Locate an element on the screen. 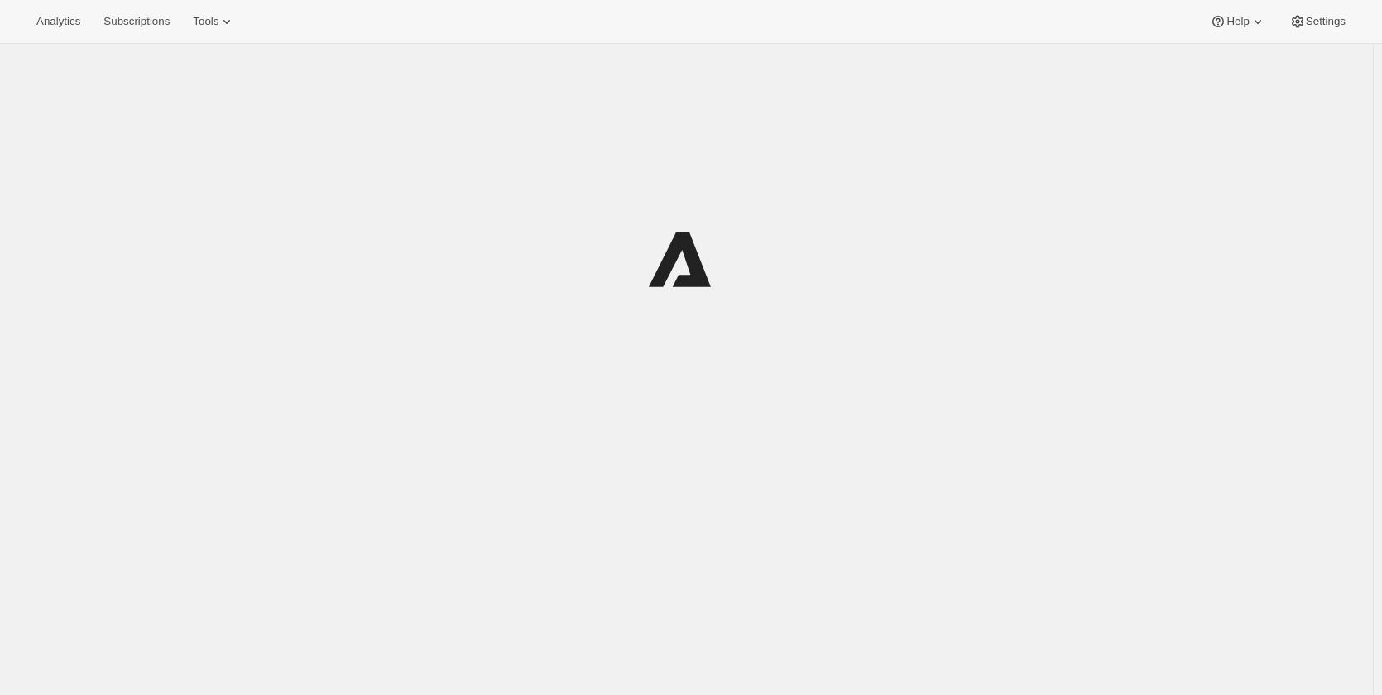 The width and height of the screenshot is (1382, 695). span: Settings is located at coordinates (1326, 22).